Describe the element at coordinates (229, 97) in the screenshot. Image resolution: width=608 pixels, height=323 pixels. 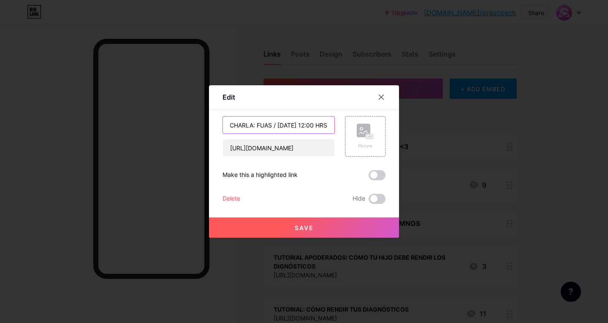
I see `div: Edit` at that location.